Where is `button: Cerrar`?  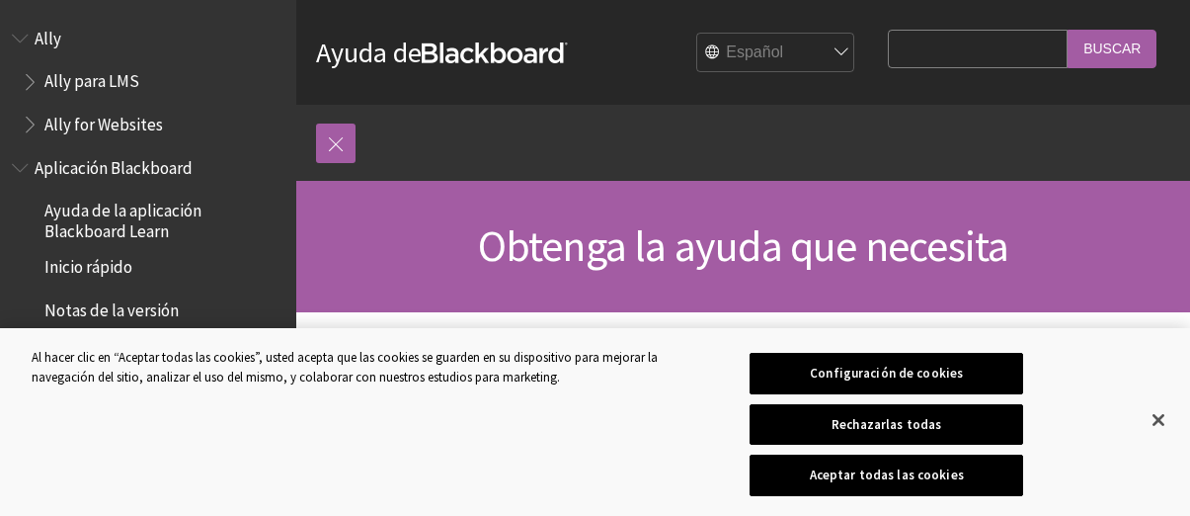 button: Cerrar is located at coordinates (1159, 420).